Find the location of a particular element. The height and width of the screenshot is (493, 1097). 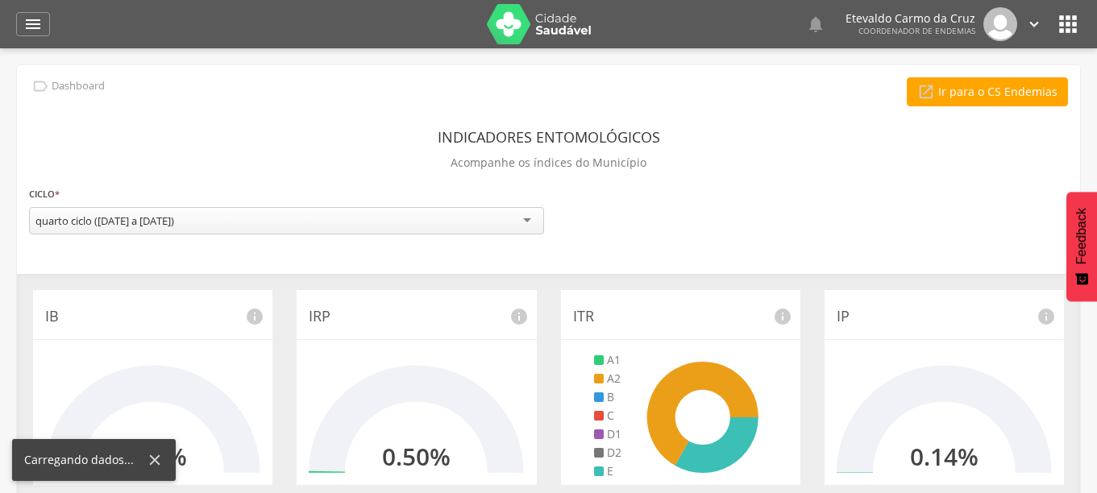

h2: 0.14% is located at coordinates (943, 456).